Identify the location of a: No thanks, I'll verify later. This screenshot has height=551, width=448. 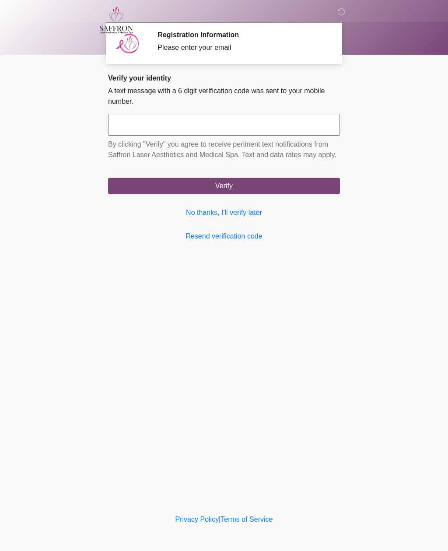
(224, 213).